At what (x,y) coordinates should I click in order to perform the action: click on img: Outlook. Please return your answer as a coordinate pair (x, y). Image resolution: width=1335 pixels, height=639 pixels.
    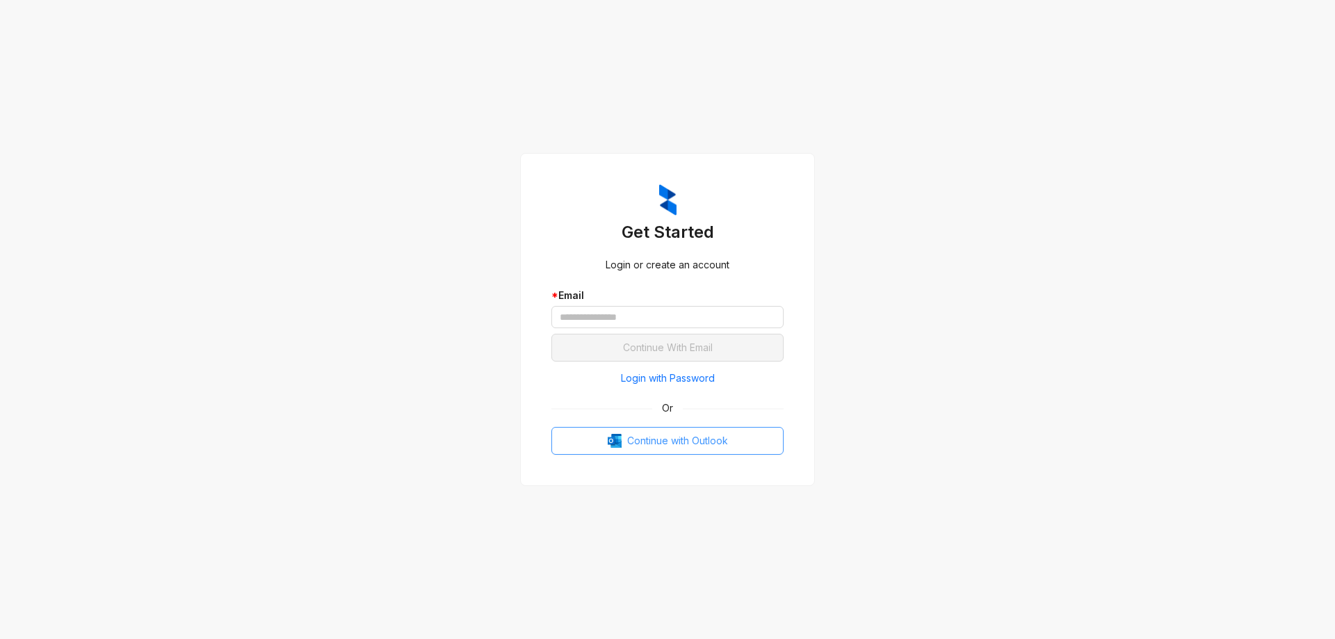
    Looking at the image, I should click on (615, 441).